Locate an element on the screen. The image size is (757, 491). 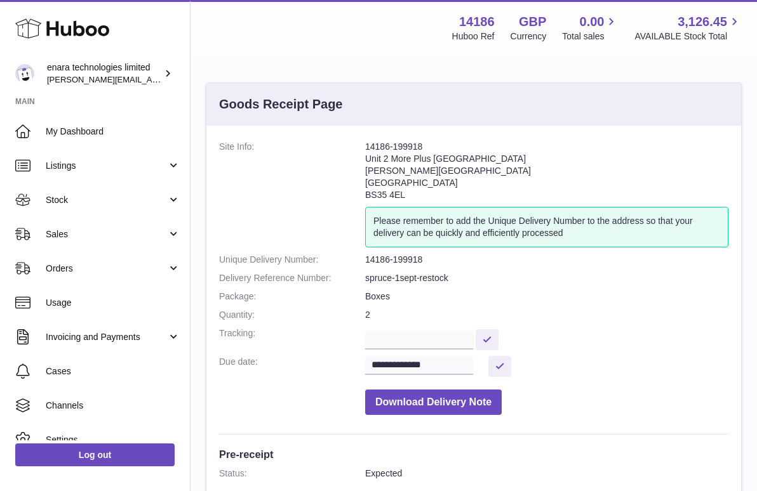
dt: Status: is located at coordinates (292, 473).